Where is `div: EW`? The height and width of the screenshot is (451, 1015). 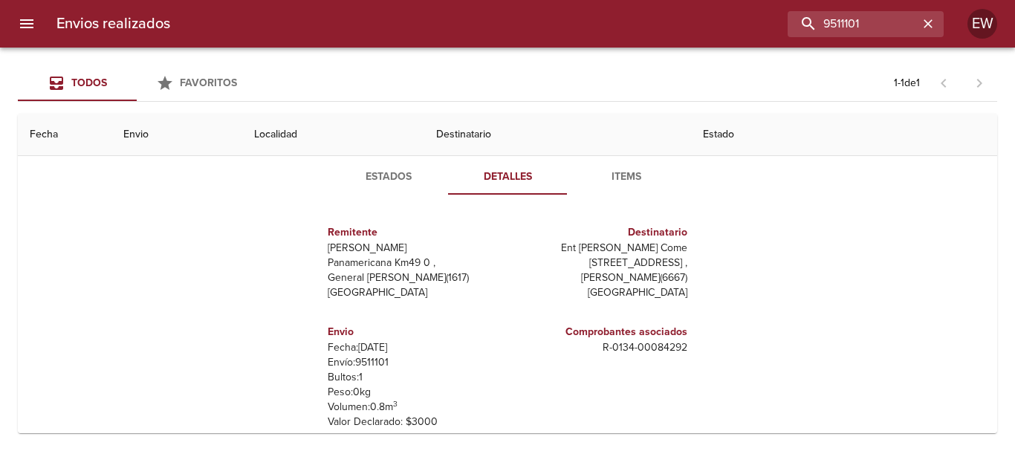 div: EW is located at coordinates (982, 24).